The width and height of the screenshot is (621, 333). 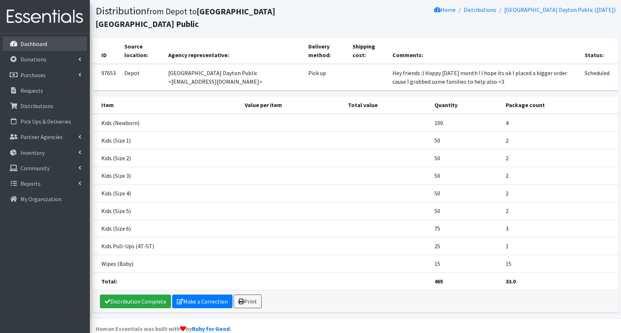 What do you see at coordinates (166, 123) in the screenshot?
I see `td: Kids (Newborn)` at bounding box center [166, 123].